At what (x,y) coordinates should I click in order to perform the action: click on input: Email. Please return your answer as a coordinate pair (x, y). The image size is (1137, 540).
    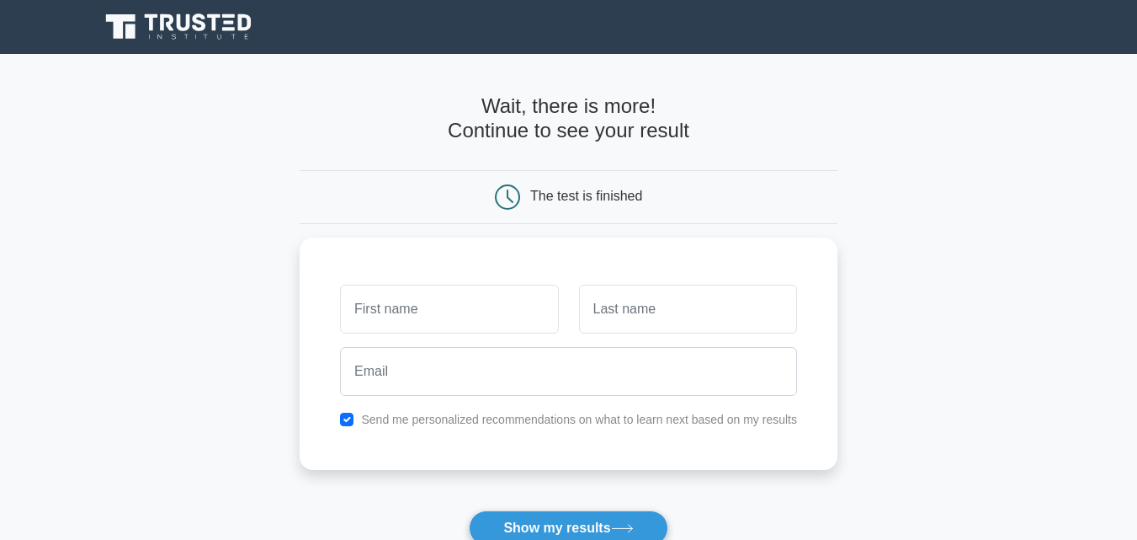
    Looking at the image, I should click on (568, 371).